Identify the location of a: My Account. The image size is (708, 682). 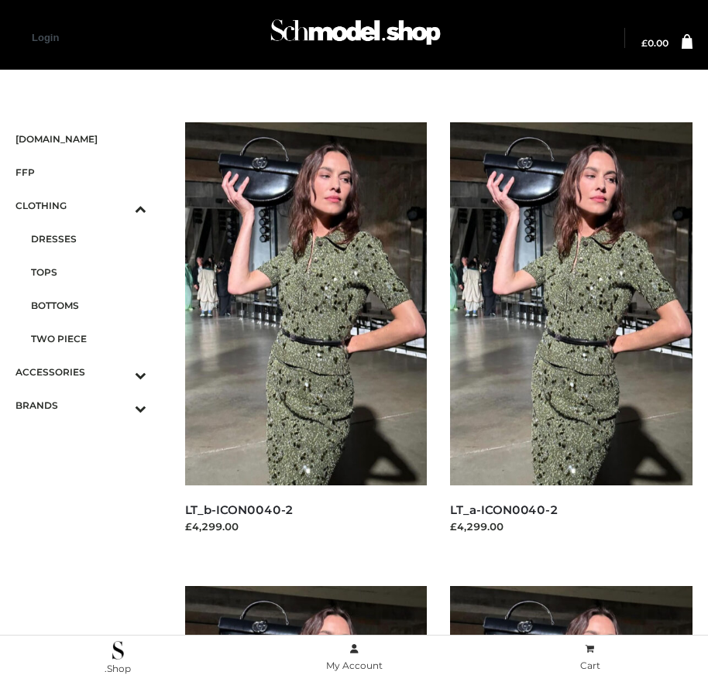
(354, 657).